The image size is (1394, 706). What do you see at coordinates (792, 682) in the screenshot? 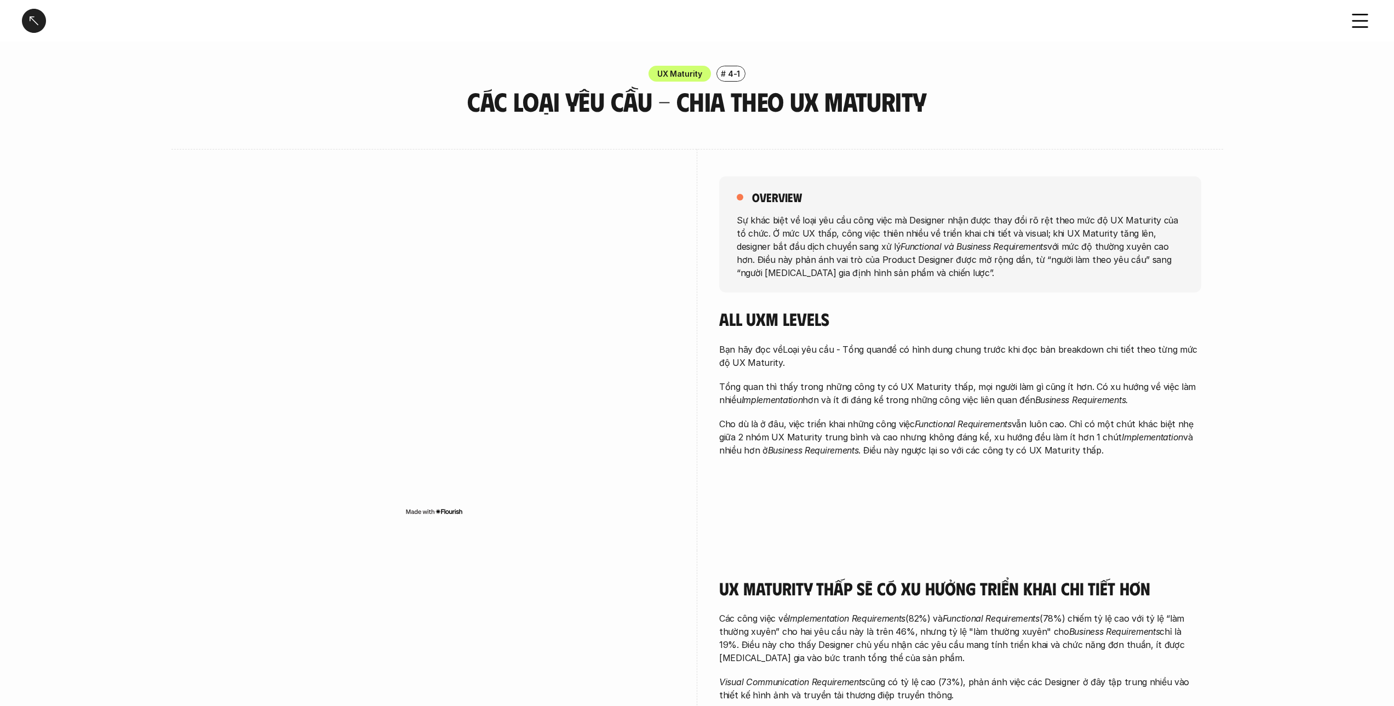
I see `em: Visual Communication Requirements` at bounding box center [792, 682].